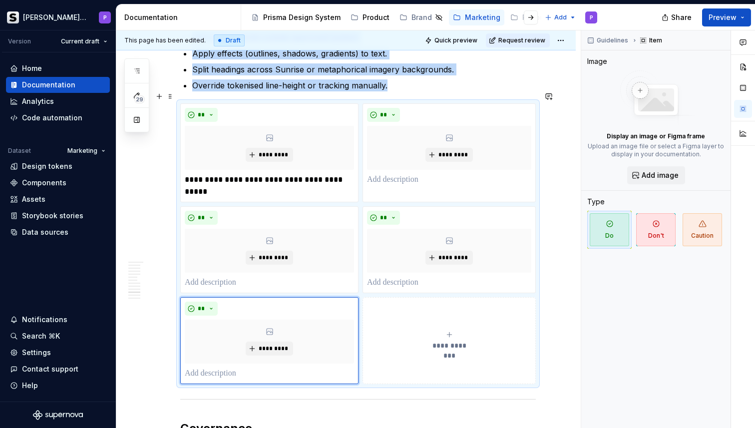  What do you see at coordinates (364, 85) in the screenshot?
I see `p: Override tokenised line-height or tracking manually.` at bounding box center [364, 85].